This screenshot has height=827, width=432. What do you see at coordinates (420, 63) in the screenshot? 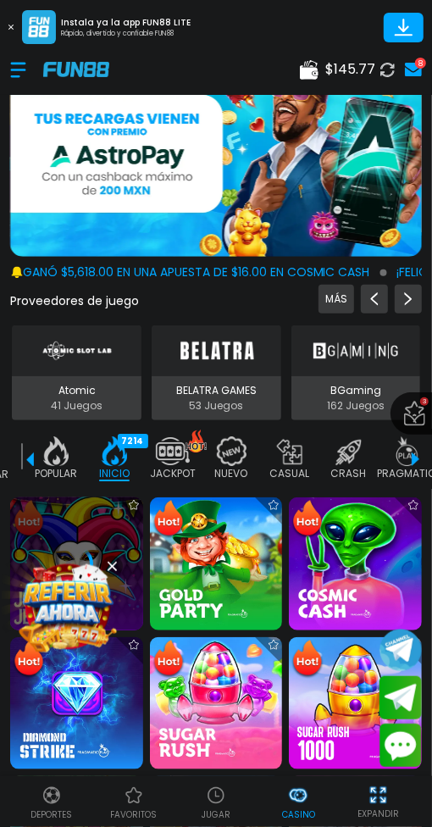
I see `div: 8` at bounding box center [420, 63].